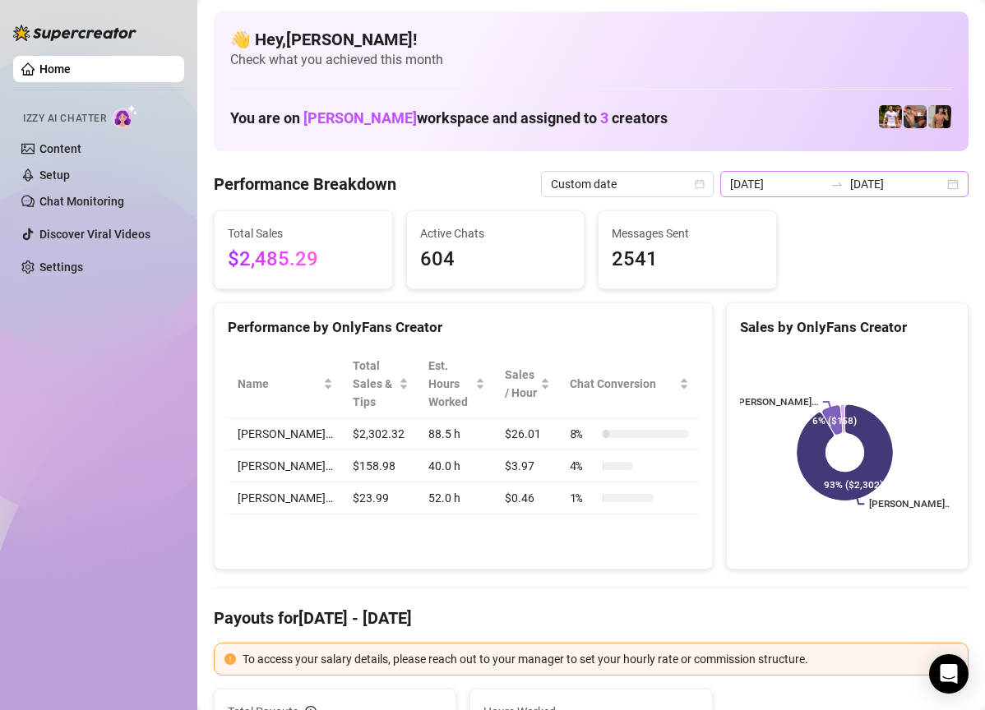 This screenshot has height=710, width=985. Describe the element at coordinates (687, 233) in the screenshot. I see `span: Messages Sent` at that location.